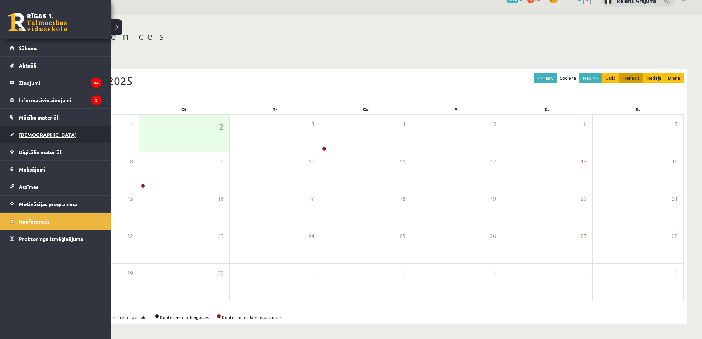 Image resolution: width=702 pixels, height=339 pixels. What do you see at coordinates (51, 238) in the screenshot?
I see `span: Proktoringa izmēģinājums` at bounding box center [51, 238].